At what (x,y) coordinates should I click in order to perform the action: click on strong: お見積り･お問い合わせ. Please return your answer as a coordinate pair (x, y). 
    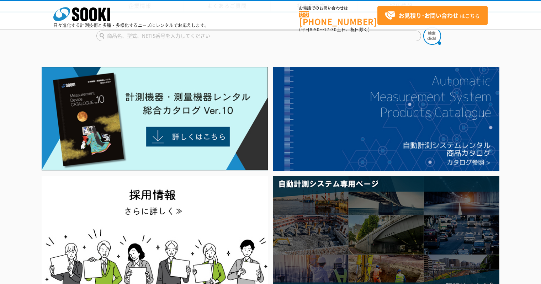
    Looking at the image, I should click on (429, 15).